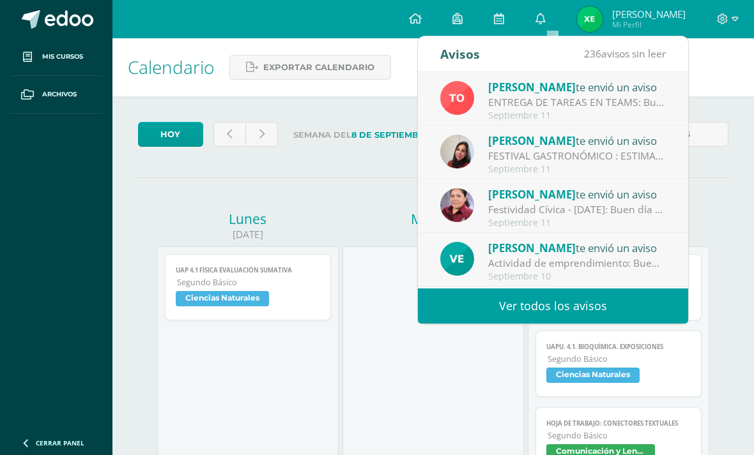  I want to click on a: Mis cursos, so click(56, 57).